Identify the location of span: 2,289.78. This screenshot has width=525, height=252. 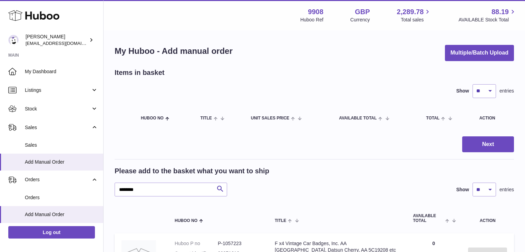
(410, 12).